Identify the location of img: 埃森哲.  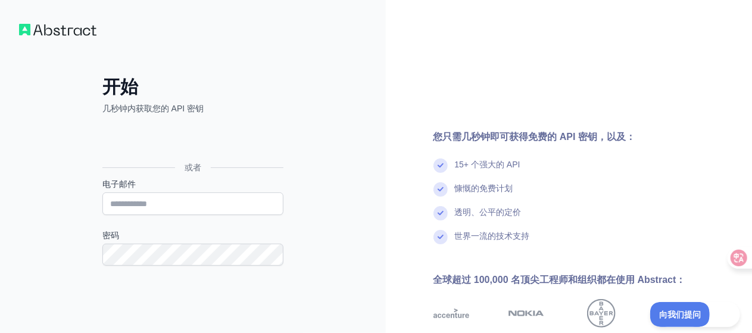
(451, 313).